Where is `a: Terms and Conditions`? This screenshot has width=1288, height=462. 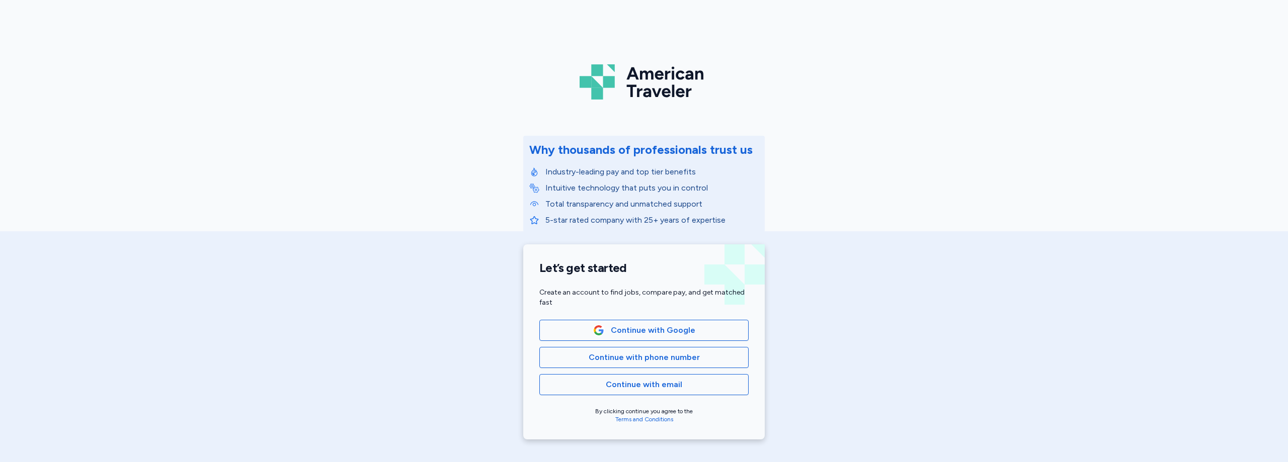 a: Terms and Conditions is located at coordinates (644, 420).